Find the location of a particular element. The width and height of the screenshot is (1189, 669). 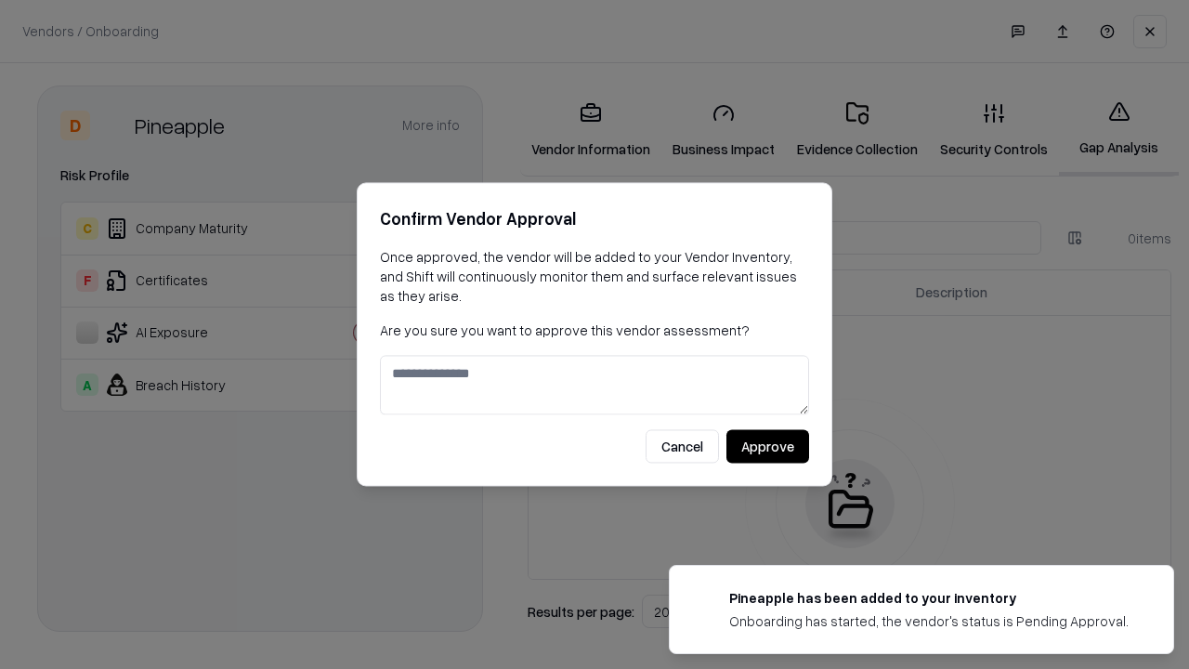

button: Cancel is located at coordinates (682, 447).